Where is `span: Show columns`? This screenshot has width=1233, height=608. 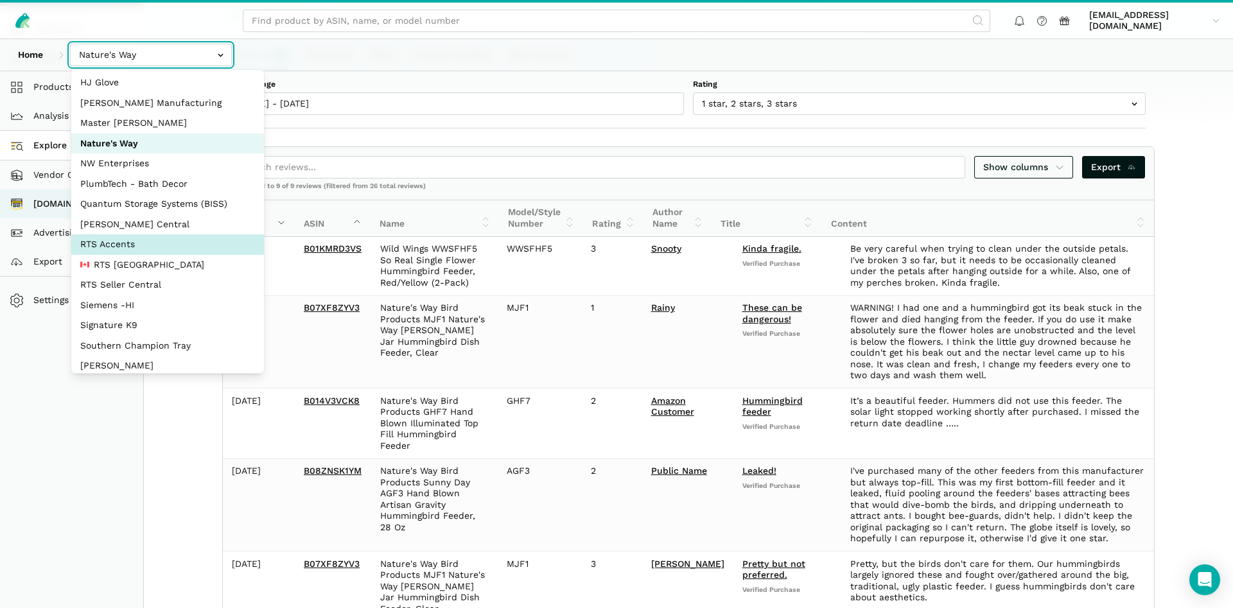 span: Show columns is located at coordinates (1024, 167).